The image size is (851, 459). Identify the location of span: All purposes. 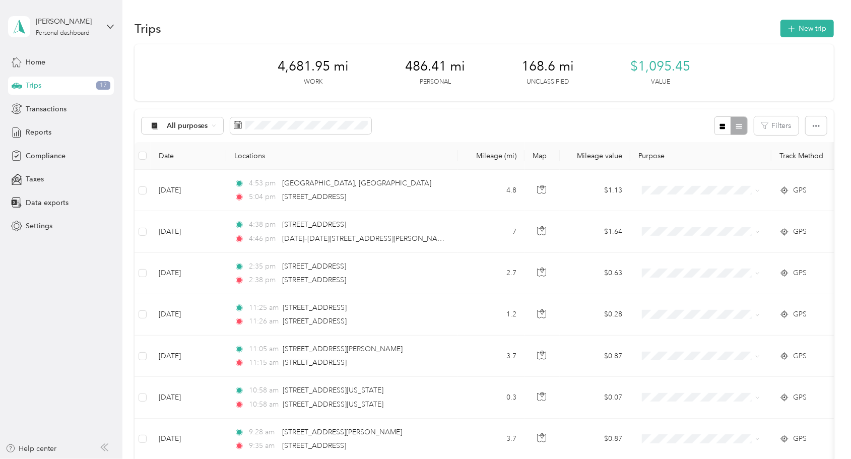
(188, 126).